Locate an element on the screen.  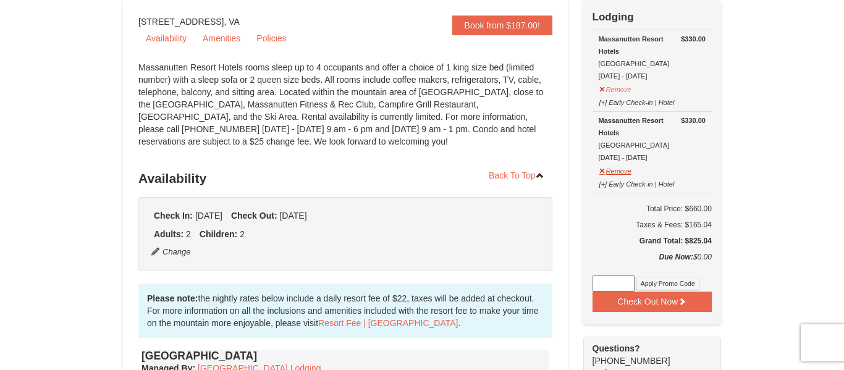
strong: Please note: is located at coordinates (172, 299).